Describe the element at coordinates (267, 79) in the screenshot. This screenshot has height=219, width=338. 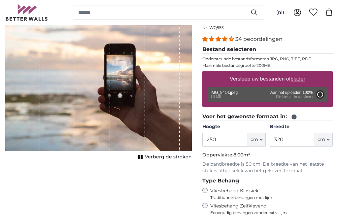
I see `label: Versleep uw bestanden of` at that location.